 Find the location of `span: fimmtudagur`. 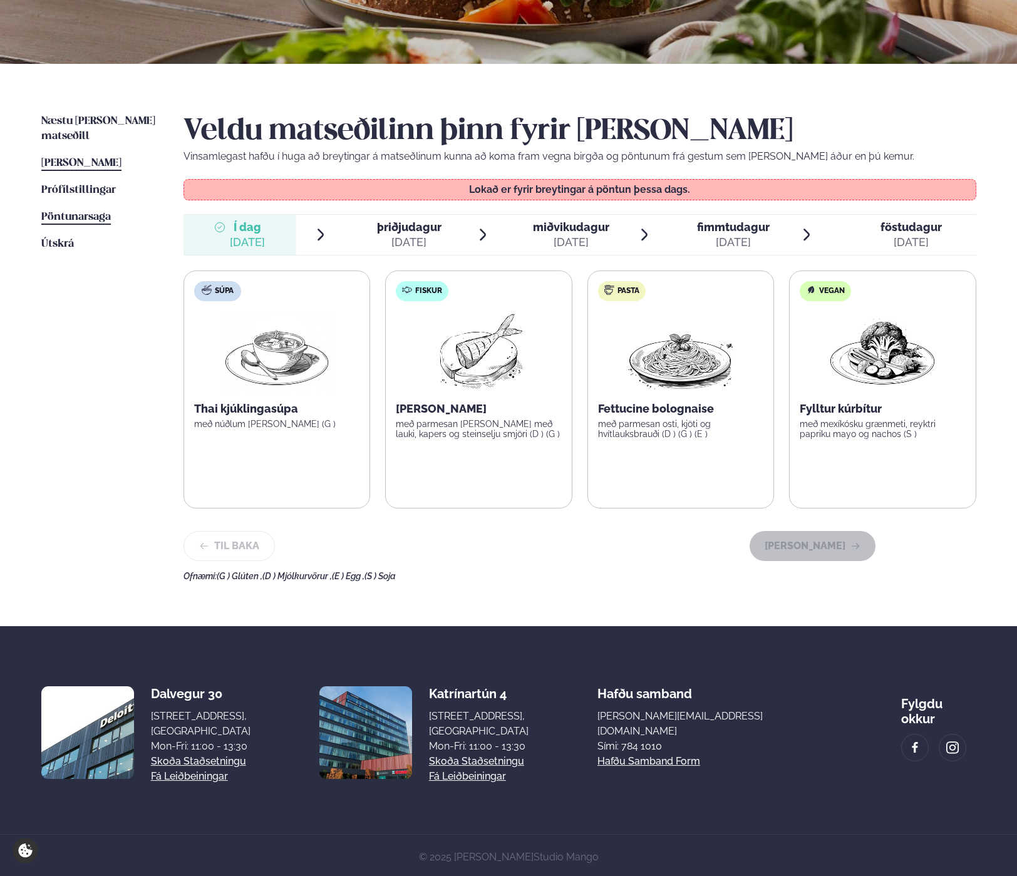

span: fimmtudagur is located at coordinates (733, 227).